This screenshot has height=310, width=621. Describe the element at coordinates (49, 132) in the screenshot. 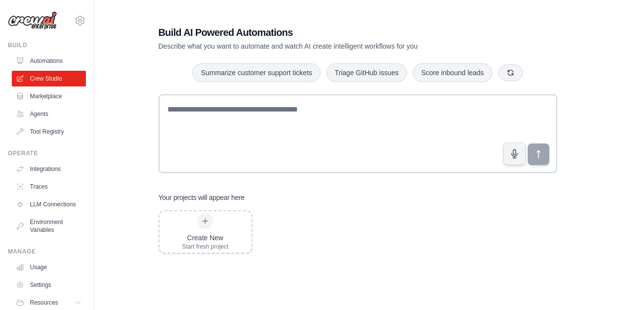

I see `a: Tool Registry` at that location.